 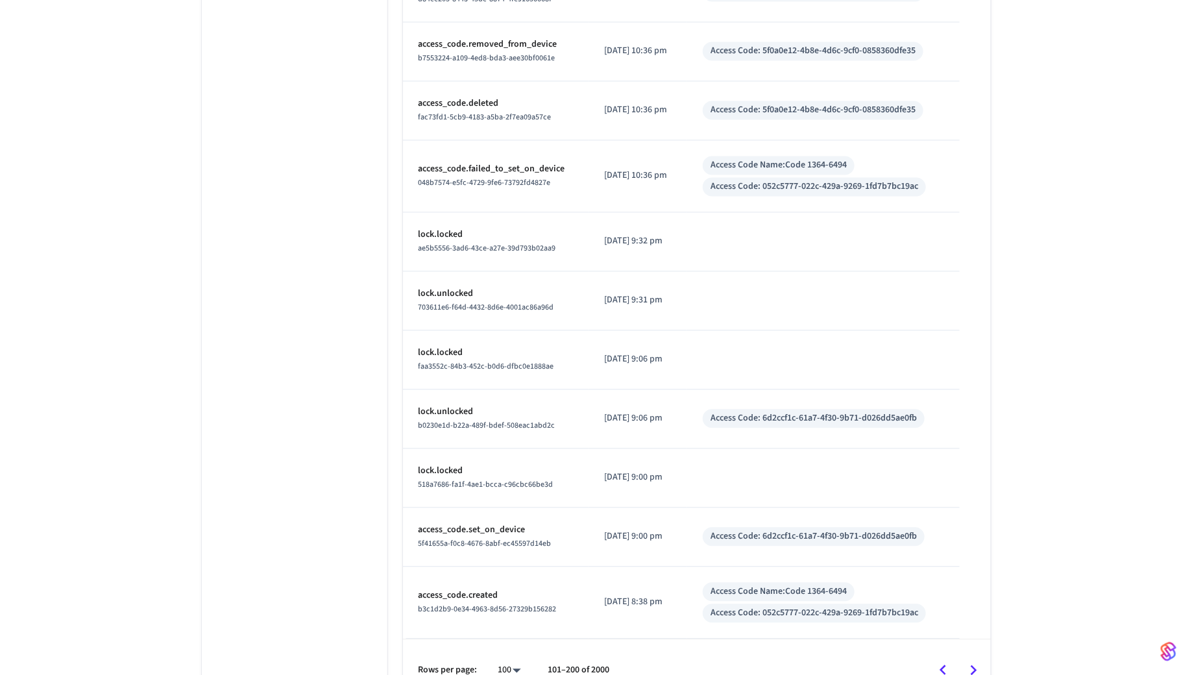 I want to click on img: SeamLogoGradient.69752ec5.svg, so click(x=1169, y=652).